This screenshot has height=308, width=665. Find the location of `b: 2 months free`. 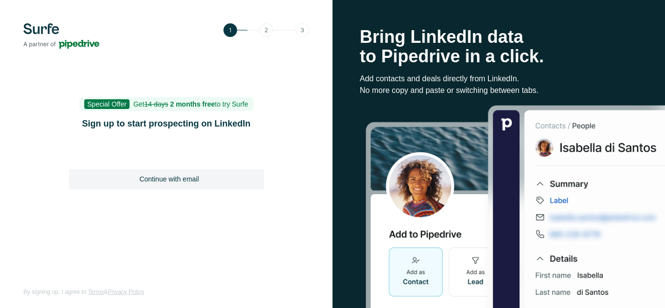

b: 2 months free is located at coordinates (192, 104).